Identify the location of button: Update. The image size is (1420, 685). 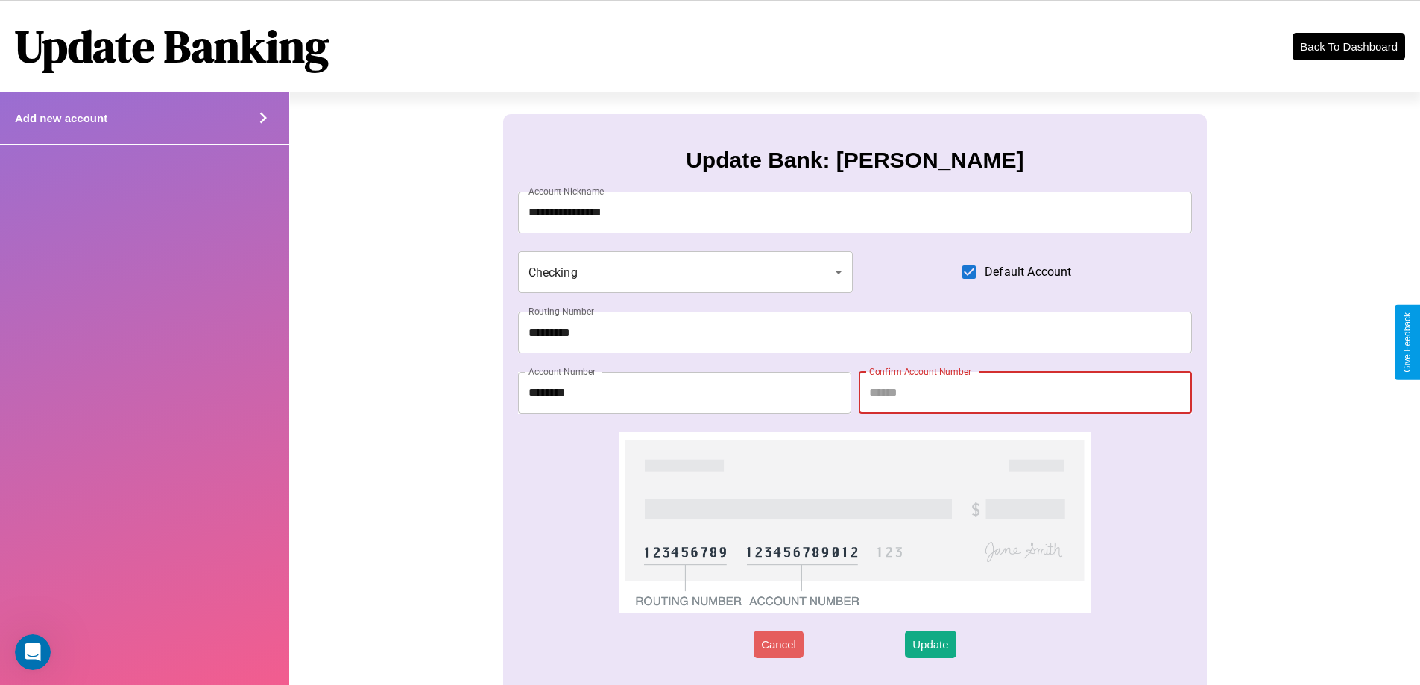
(930, 644).